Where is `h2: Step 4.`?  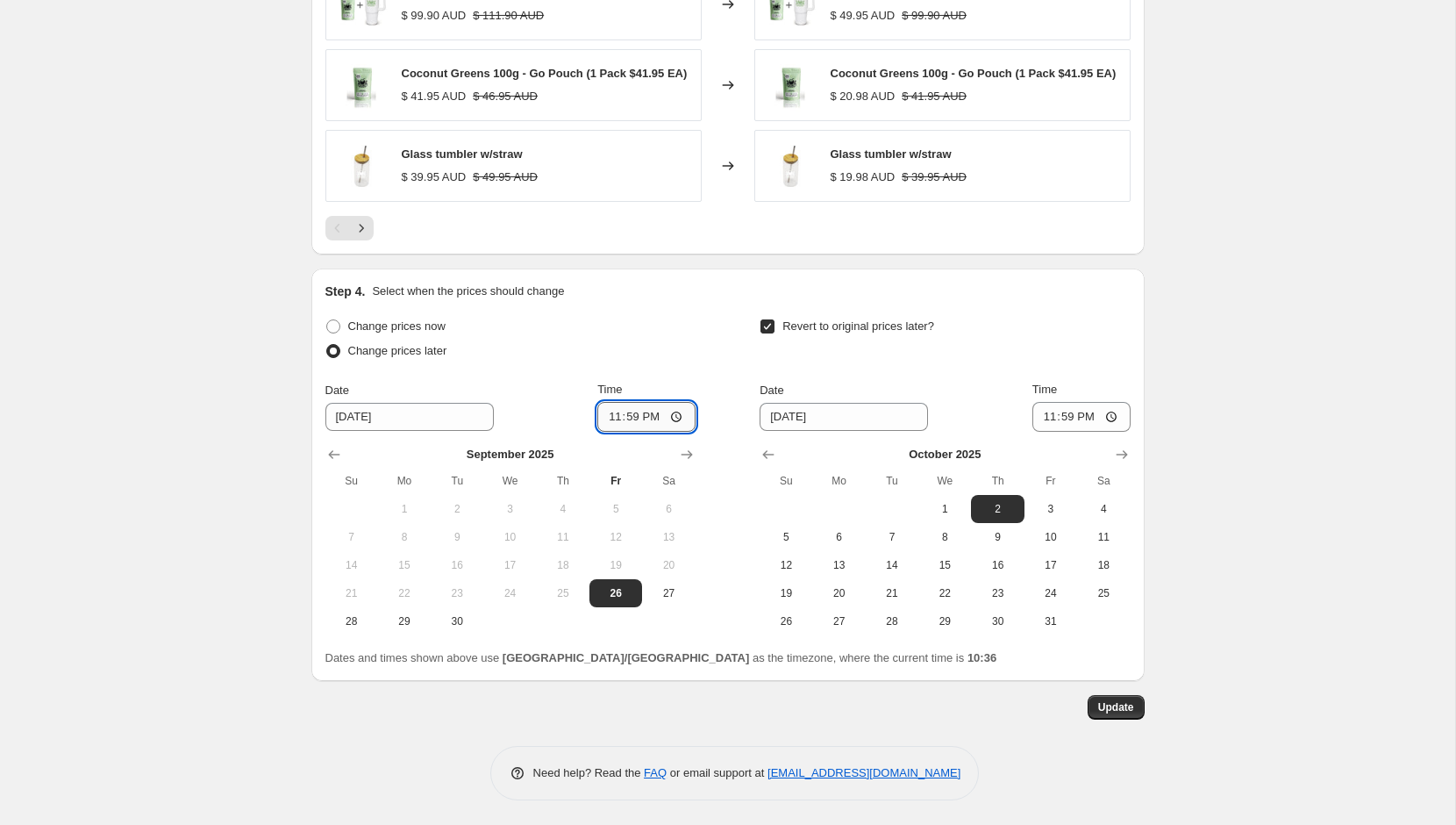 h2: Step 4. is located at coordinates (346, 291).